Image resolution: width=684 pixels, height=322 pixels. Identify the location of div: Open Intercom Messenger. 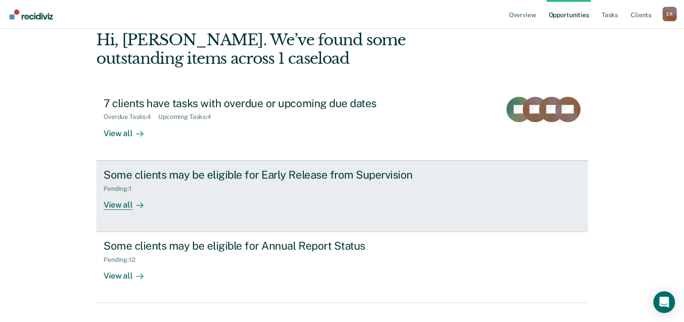
(664, 302).